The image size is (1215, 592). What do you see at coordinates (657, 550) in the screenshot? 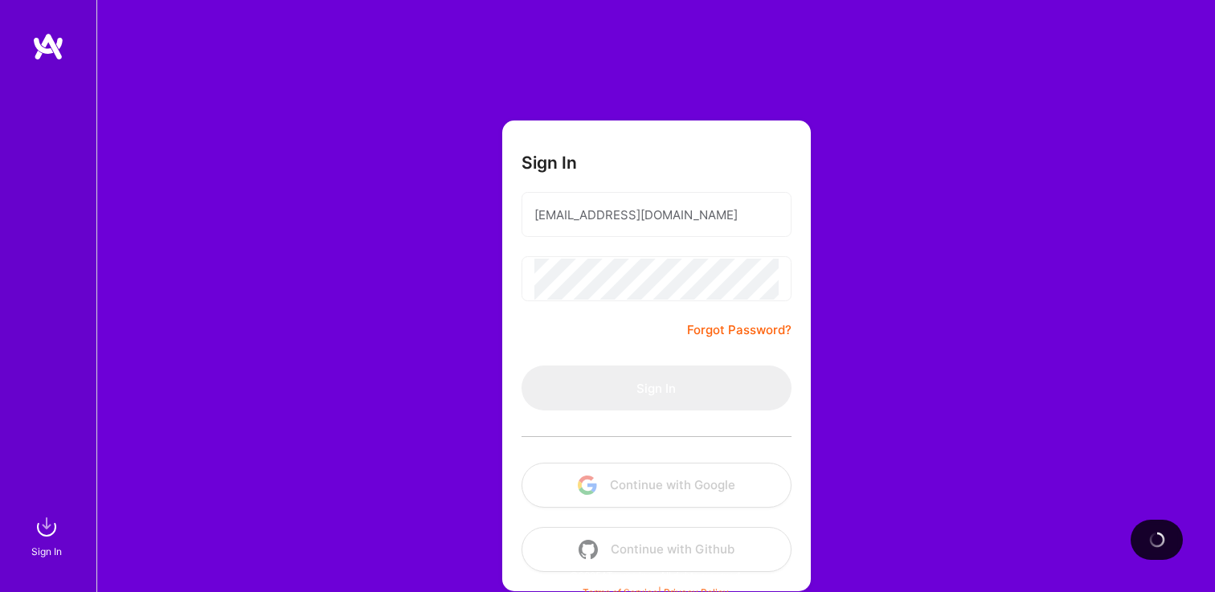
I see `button: Continue with Github` at bounding box center [657, 550].